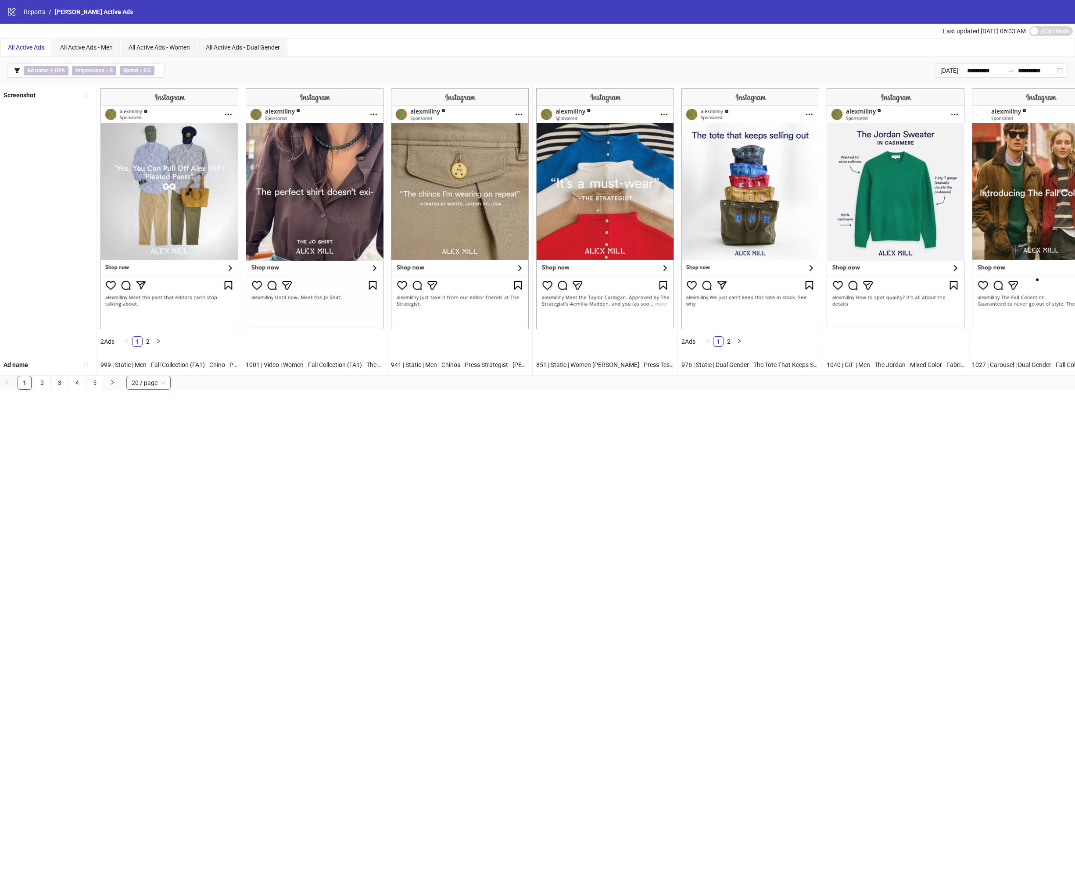 The width and height of the screenshot is (1075, 876). Describe the element at coordinates (148, 383) in the screenshot. I see `span: 20 / page` at that location.